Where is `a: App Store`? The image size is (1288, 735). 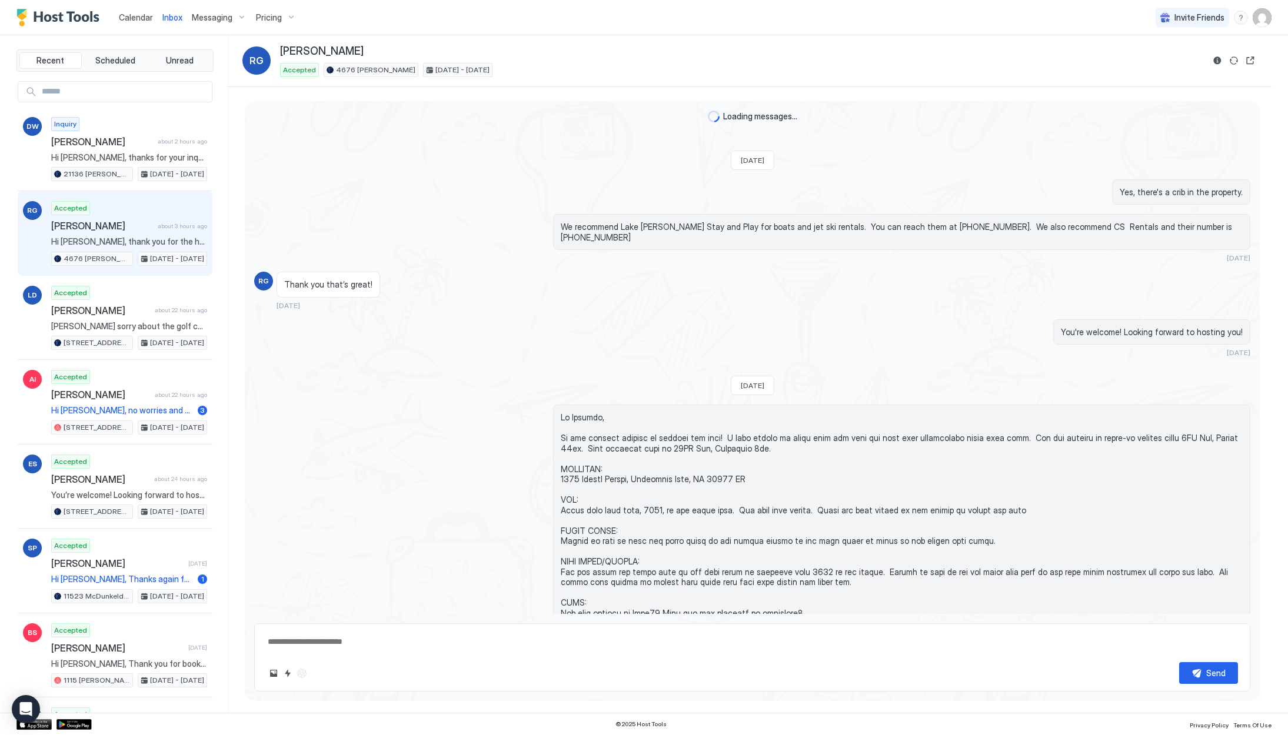 a: App Store is located at coordinates (34, 725).